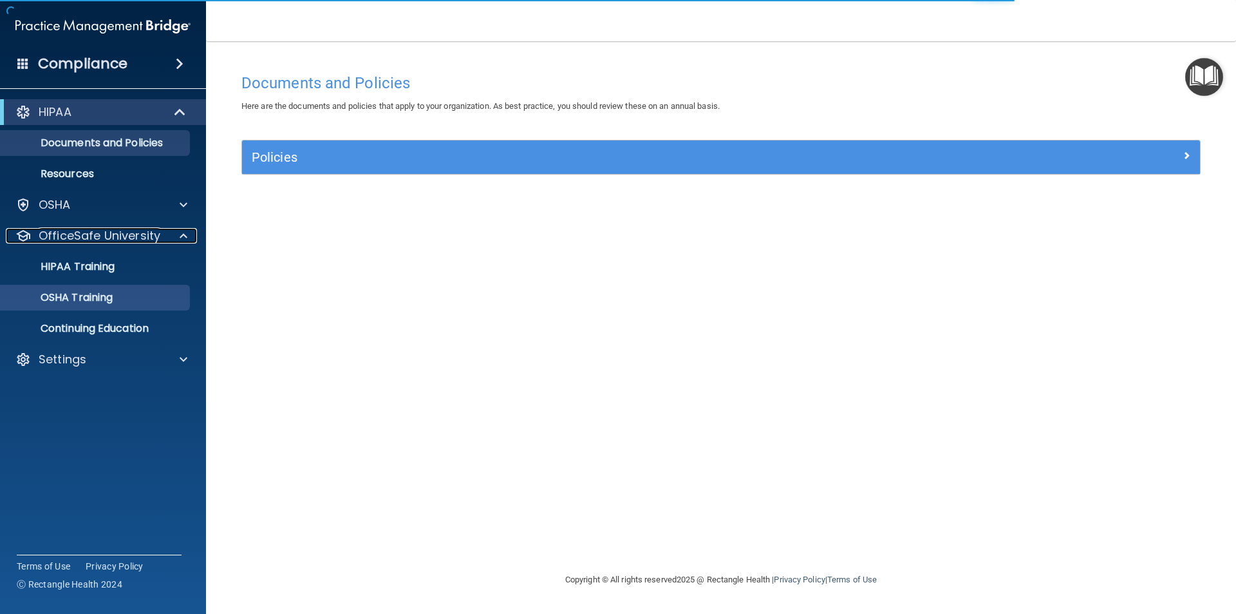 The width and height of the screenshot is (1236, 614). I want to click on p: Continuing Education, so click(96, 328).